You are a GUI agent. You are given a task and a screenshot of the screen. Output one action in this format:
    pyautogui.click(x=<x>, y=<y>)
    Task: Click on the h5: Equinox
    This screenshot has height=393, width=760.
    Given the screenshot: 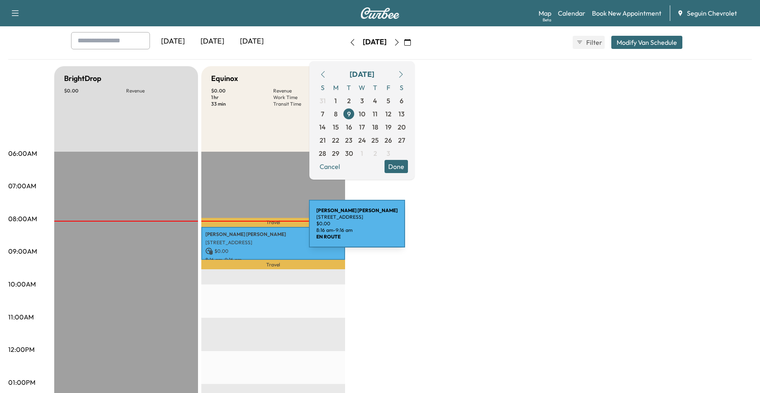 What is the action you would take?
    pyautogui.click(x=224, y=78)
    